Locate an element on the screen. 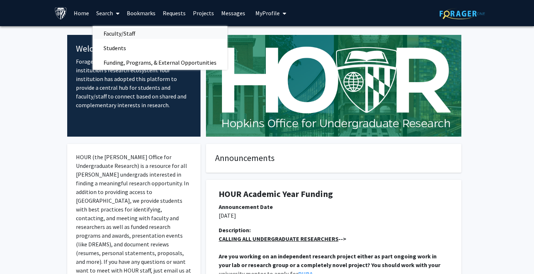 The image size is (534, 274). a: Bookmarks is located at coordinates (141, 13).